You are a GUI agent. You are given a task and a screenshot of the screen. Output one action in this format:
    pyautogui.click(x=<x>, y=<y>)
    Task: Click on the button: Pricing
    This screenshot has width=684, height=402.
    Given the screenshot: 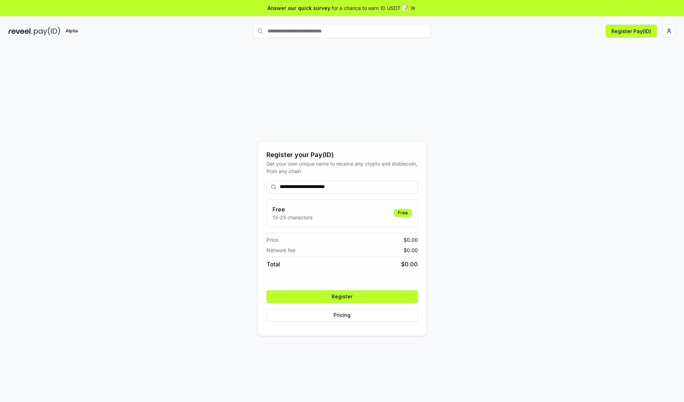 What is the action you would take?
    pyautogui.click(x=342, y=315)
    